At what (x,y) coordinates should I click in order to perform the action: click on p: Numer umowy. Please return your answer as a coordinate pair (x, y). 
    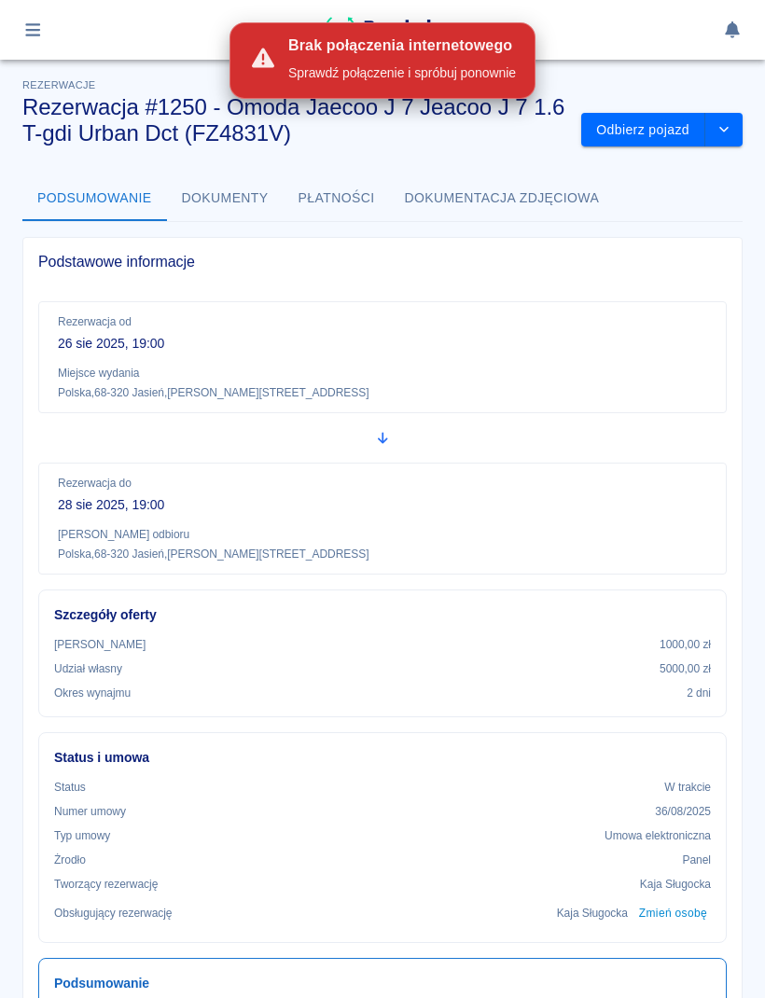
    Looking at the image, I should click on (90, 811).